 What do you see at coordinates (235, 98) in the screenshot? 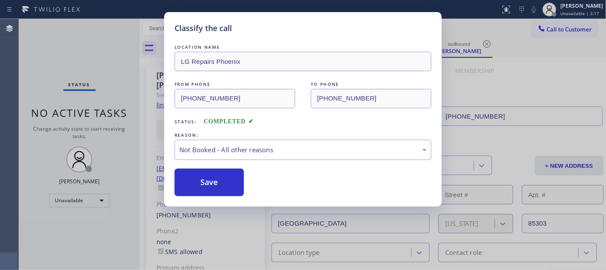
I see `input: From phone` at bounding box center [235, 98].